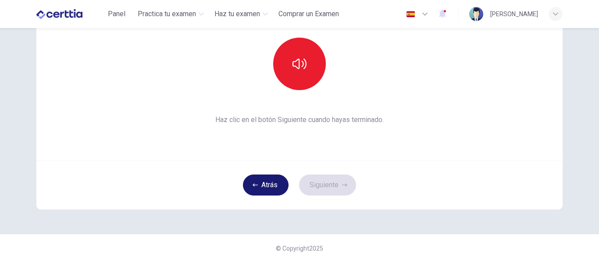  What do you see at coordinates (266, 185) in the screenshot?
I see `button: Atrás` at bounding box center [266, 185].